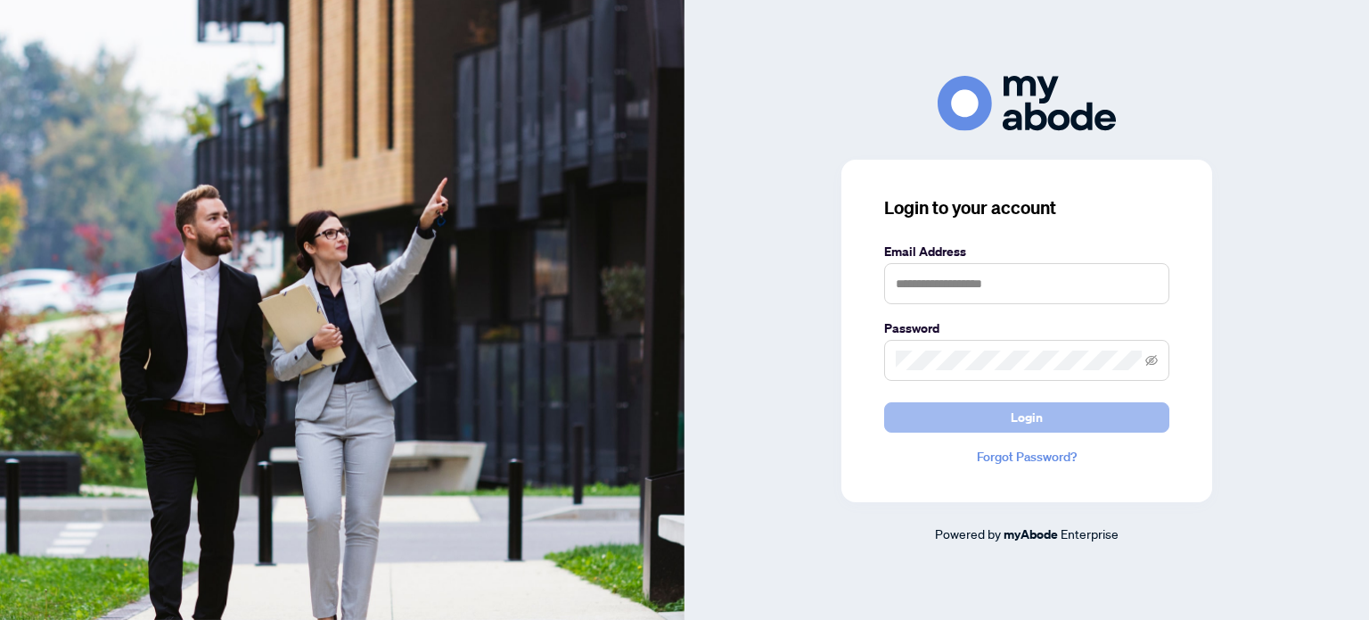 The width and height of the screenshot is (1369, 620). I want to click on span: Login, so click(1027, 417).